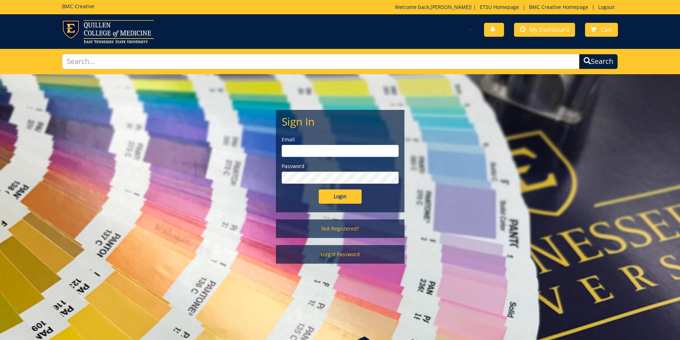 Image resolution: width=680 pixels, height=340 pixels. Describe the element at coordinates (601, 30) in the screenshot. I see `a: Cart` at that location.